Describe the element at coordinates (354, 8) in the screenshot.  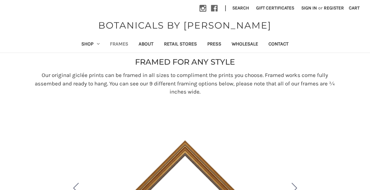
I see `span: Cart` at that location.